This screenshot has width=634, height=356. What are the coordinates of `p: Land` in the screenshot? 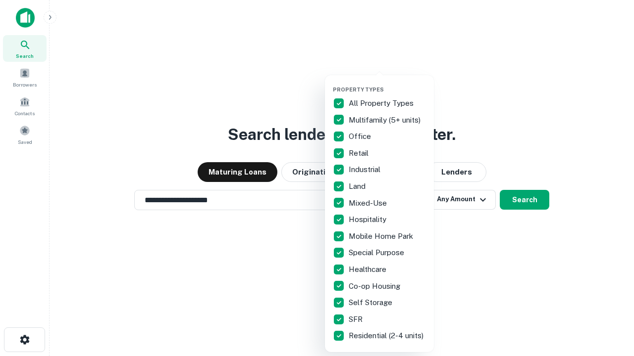 It's located at (358, 187).